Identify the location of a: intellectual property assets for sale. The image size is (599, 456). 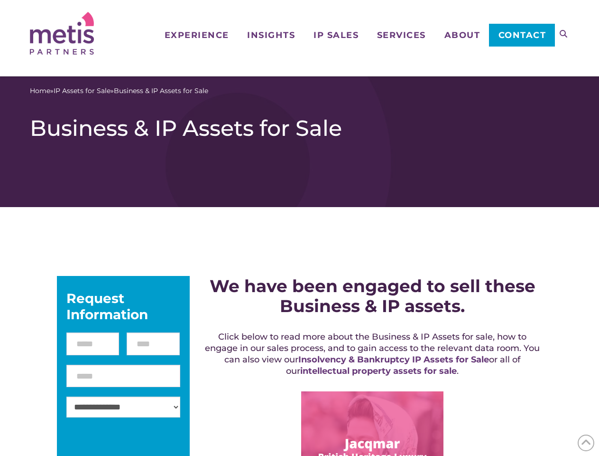
(379, 371).